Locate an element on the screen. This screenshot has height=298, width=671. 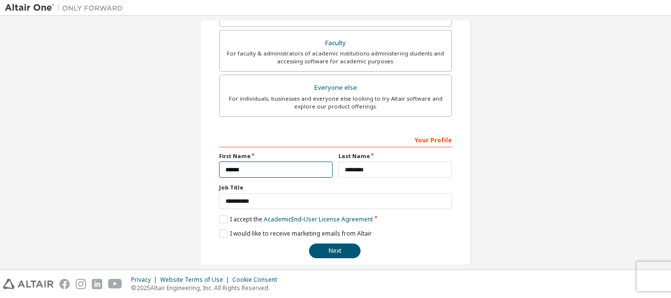
img: facebook.svg is located at coordinates (64, 284).